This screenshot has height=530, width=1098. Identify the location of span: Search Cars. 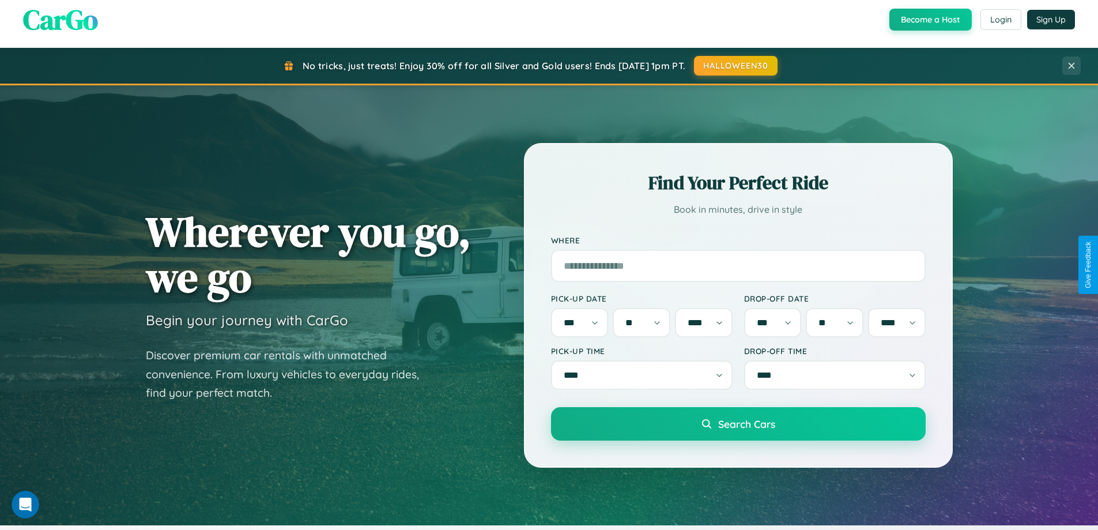
(746, 424).